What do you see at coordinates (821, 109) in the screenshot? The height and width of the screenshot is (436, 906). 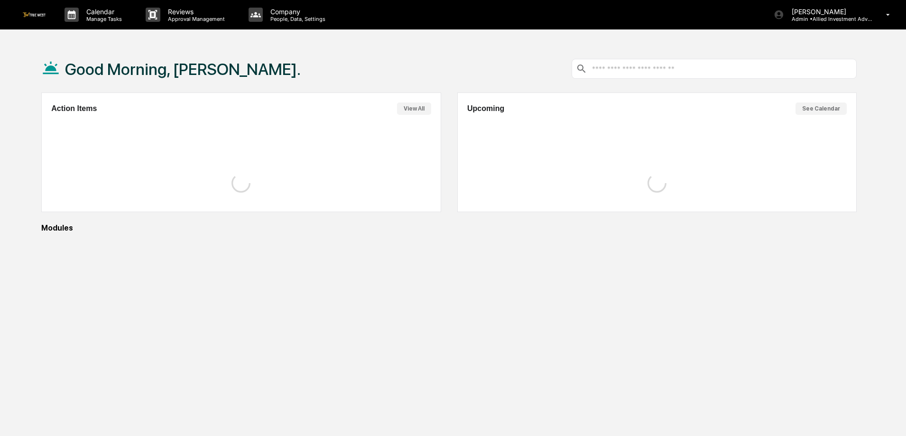 I see `button: See Calendar` at bounding box center [821, 109].